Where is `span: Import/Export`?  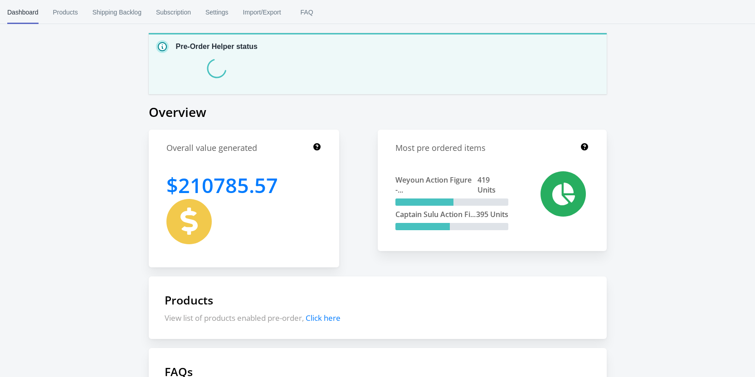
span: Import/Export is located at coordinates (262, 12).